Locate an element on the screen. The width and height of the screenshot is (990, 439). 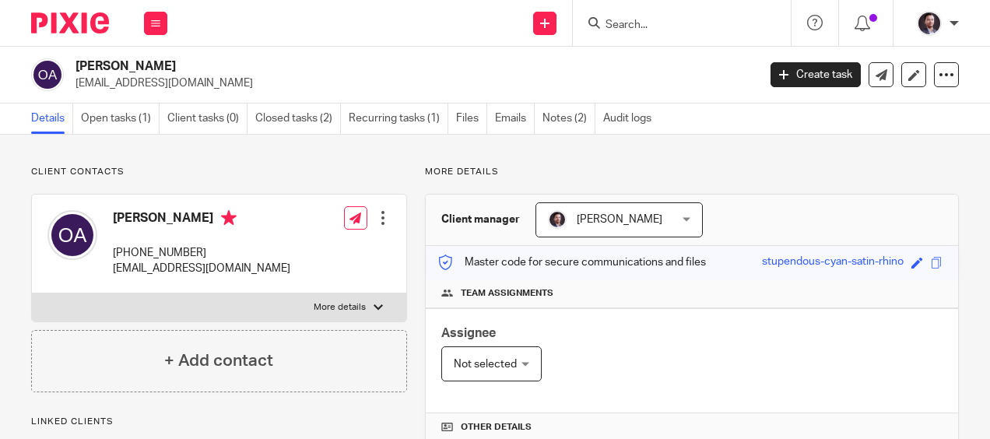
a: Details is located at coordinates (52, 118).